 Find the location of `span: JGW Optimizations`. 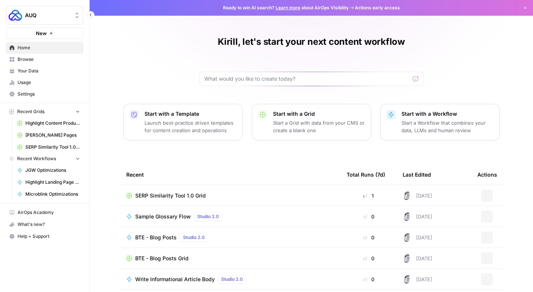

span: JGW Optimizations is located at coordinates (53, 170).